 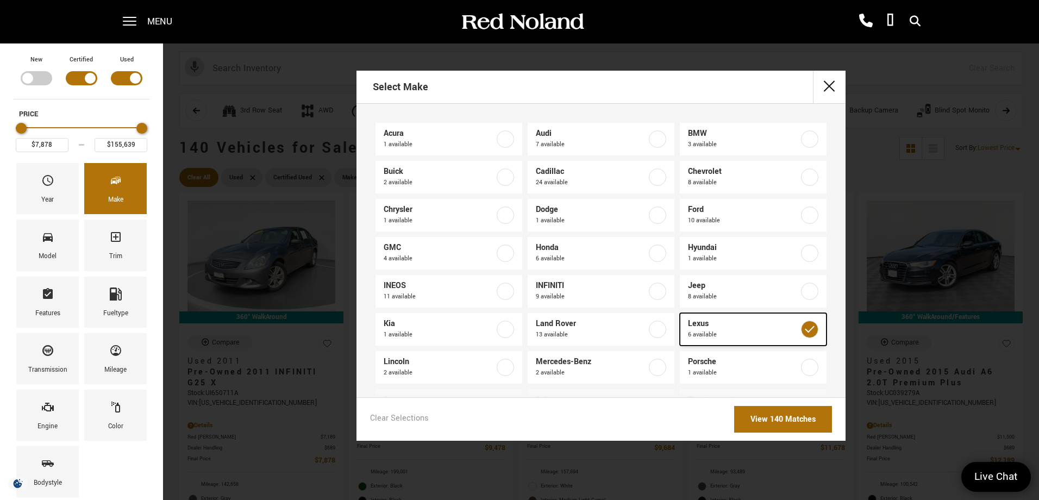 What do you see at coordinates (601, 367) in the screenshot?
I see `a: Mercedes-Benz2 available` at bounding box center [601, 367].